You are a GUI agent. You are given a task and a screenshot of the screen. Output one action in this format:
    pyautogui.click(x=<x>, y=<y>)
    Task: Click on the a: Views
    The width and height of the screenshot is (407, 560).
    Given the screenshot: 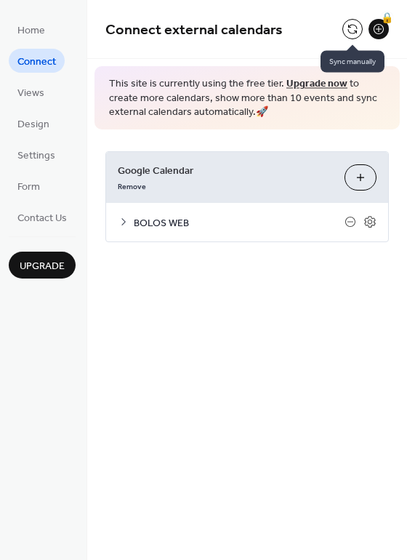 What is the action you would take?
    pyautogui.click(x=31, y=92)
    